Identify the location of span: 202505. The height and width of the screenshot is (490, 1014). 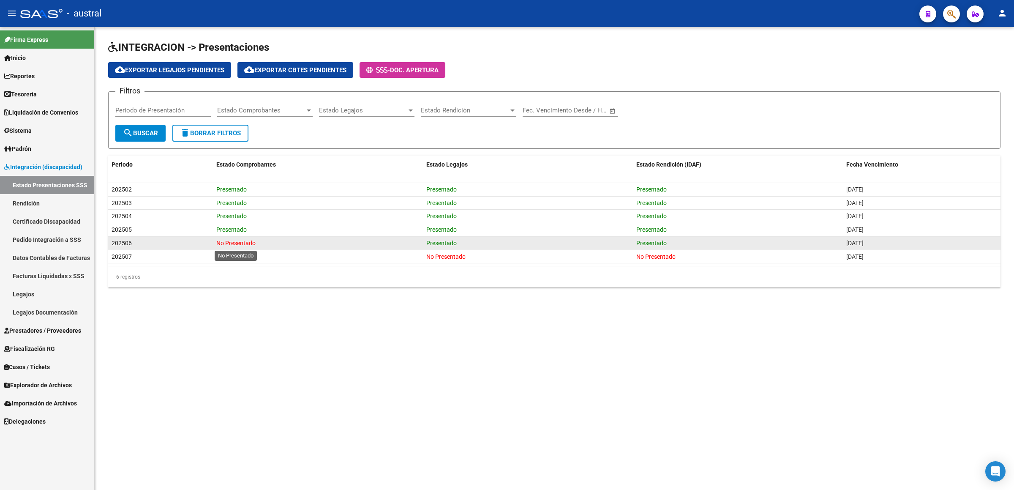
(122, 229).